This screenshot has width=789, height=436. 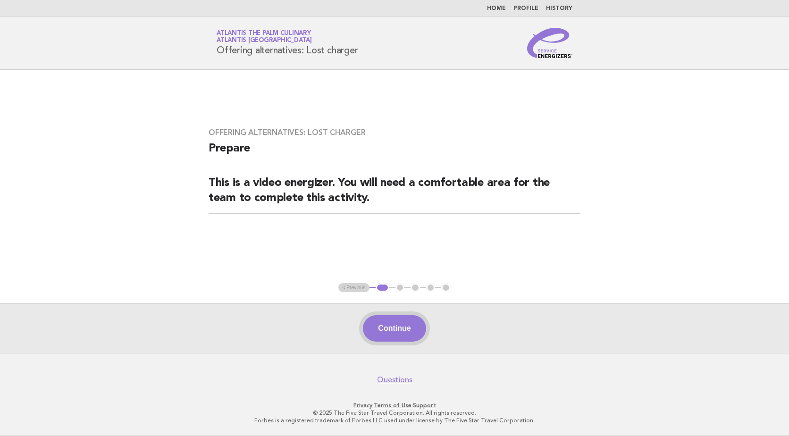 I want to click on a: Profile, so click(x=525, y=8).